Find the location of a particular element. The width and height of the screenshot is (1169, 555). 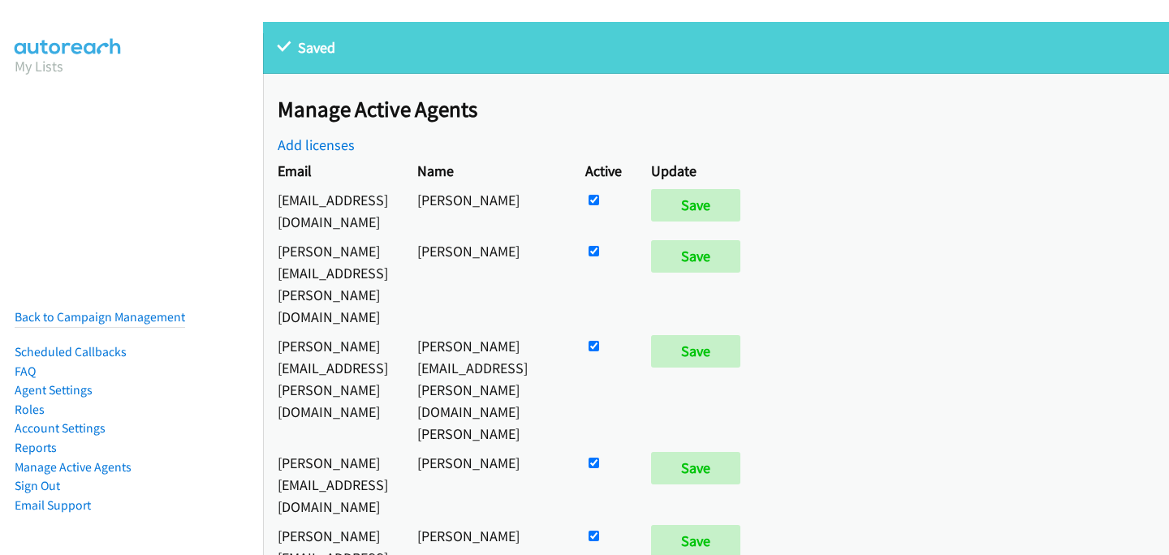

a: Email Support is located at coordinates (53, 505).